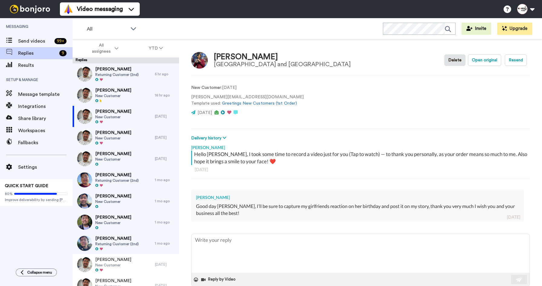 This screenshot has width=542, height=286. I want to click on span: Message template, so click(45, 94).